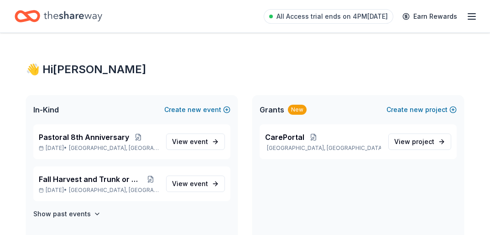 The image size is (490, 235). I want to click on span: Fall Harvest and Trunk or Treat, so click(90, 179).